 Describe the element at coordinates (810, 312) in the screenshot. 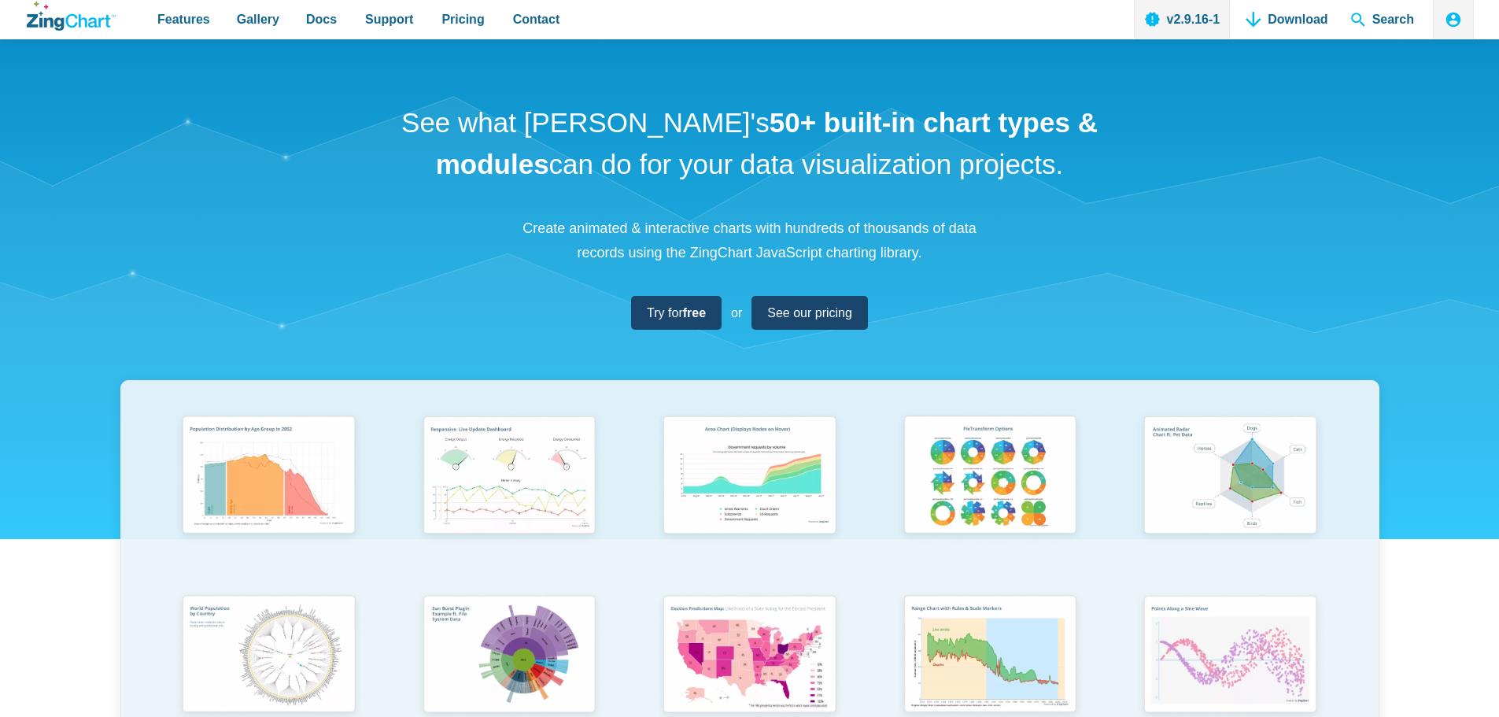

I see `a: See our pricing` at that location.